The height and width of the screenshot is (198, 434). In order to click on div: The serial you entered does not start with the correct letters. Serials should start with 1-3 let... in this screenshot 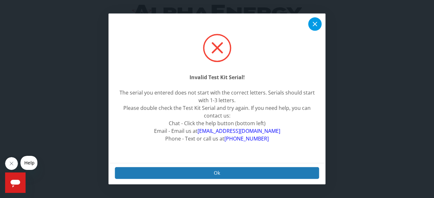, I will do `click(217, 97)`.